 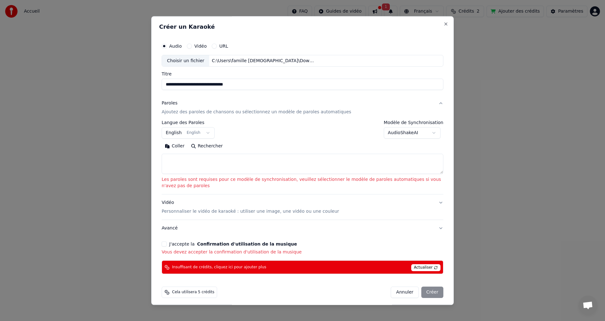 I want to click on label: J'accepte la, so click(x=233, y=244).